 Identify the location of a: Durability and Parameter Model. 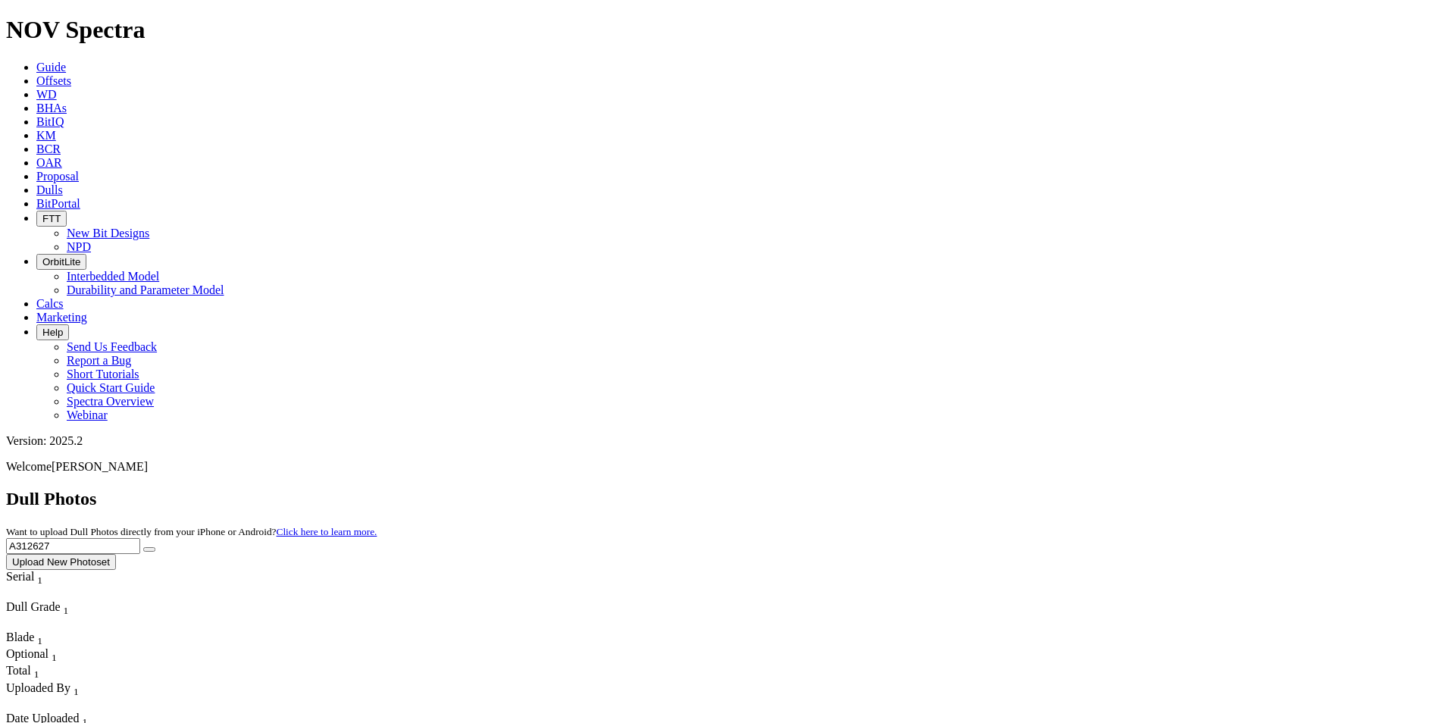
(145, 289).